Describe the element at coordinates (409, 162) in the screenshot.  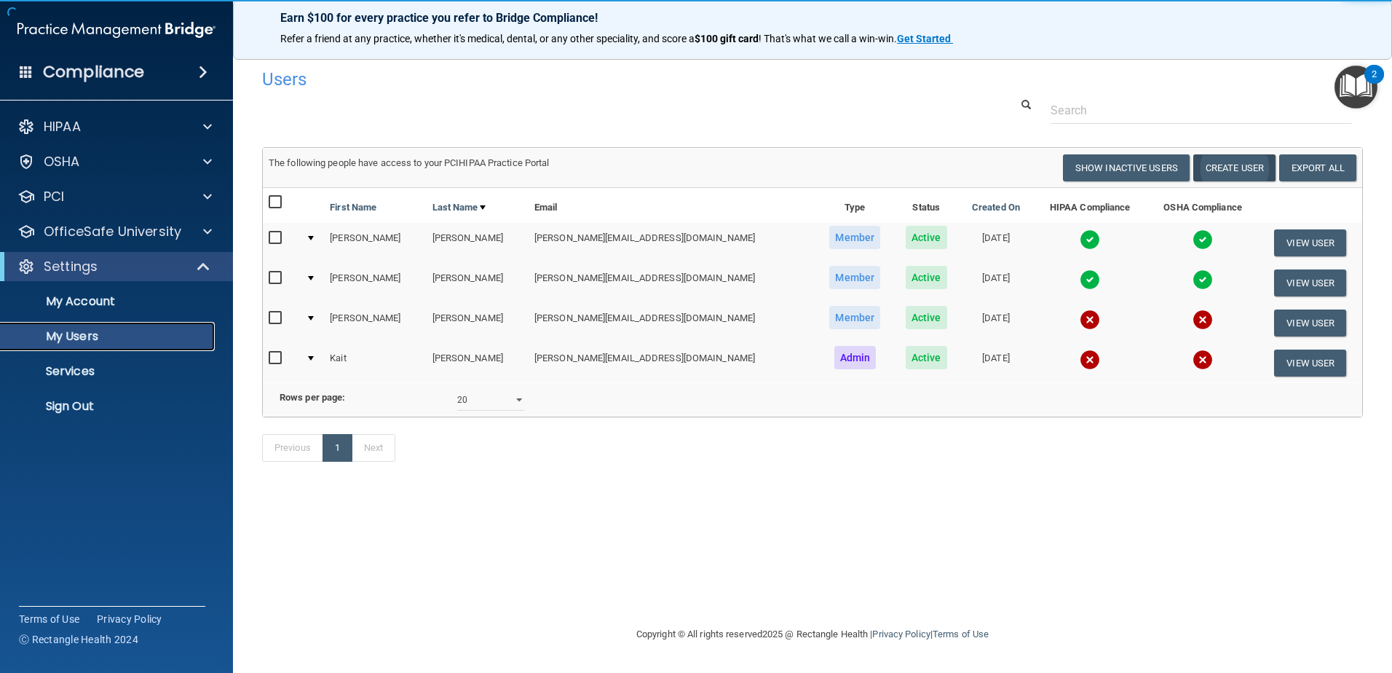
I see `span: The following people have access to your PCIHIPAA Practice Portal` at that location.